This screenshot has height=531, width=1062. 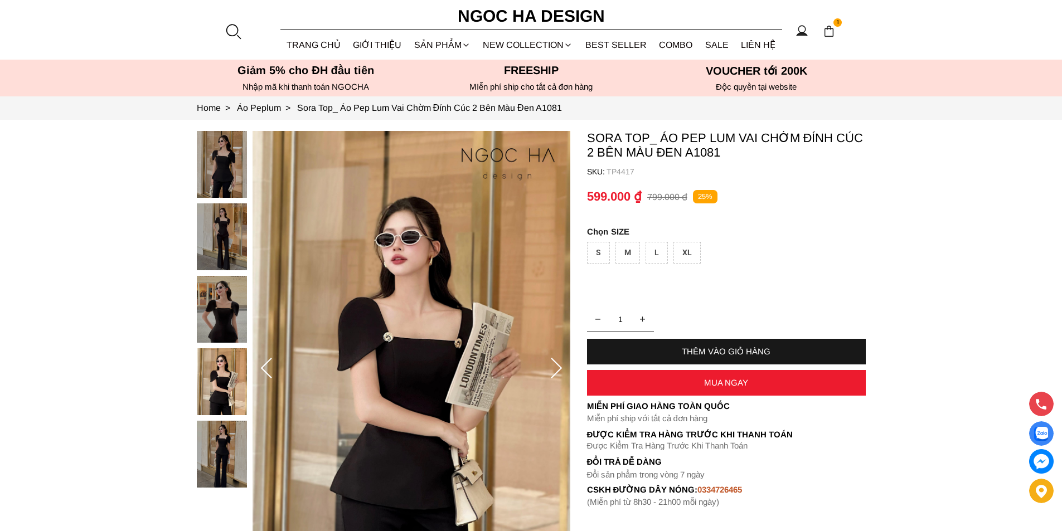 What do you see at coordinates (222, 164) in the screenshot?
I see `img: Sora Top_ Áo Pep Lum Vai Chờm Đính Cúc 2 Bên Màu Đen A1081_mini_0` at bounding box center [222, 164].